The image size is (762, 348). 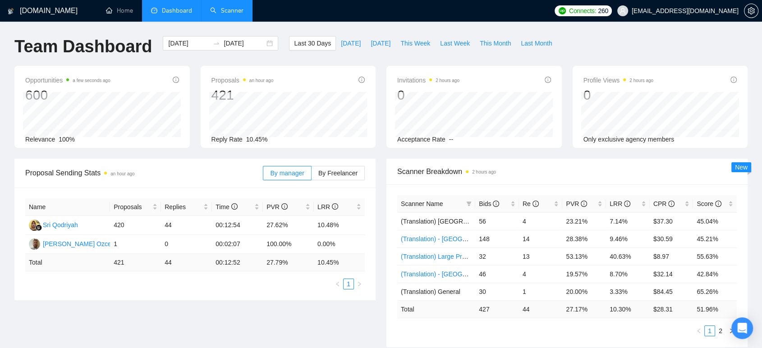 What do you see at coordinates (243, 95) in the screenshot?
I see `div: 421` at bounding box center [243, 95].